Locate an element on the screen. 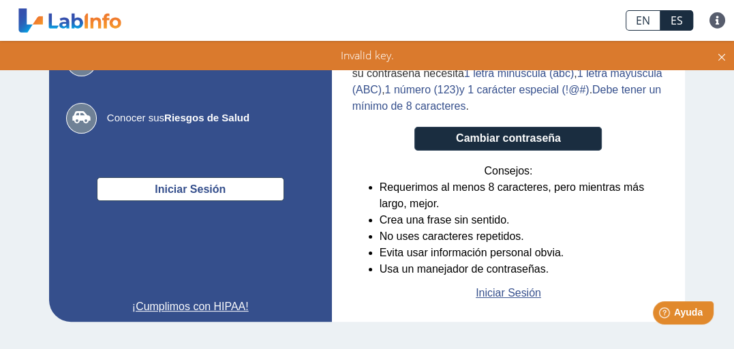 The image size is (734, 349). span: su contraseña necesita is located at coordinates (408, 73).